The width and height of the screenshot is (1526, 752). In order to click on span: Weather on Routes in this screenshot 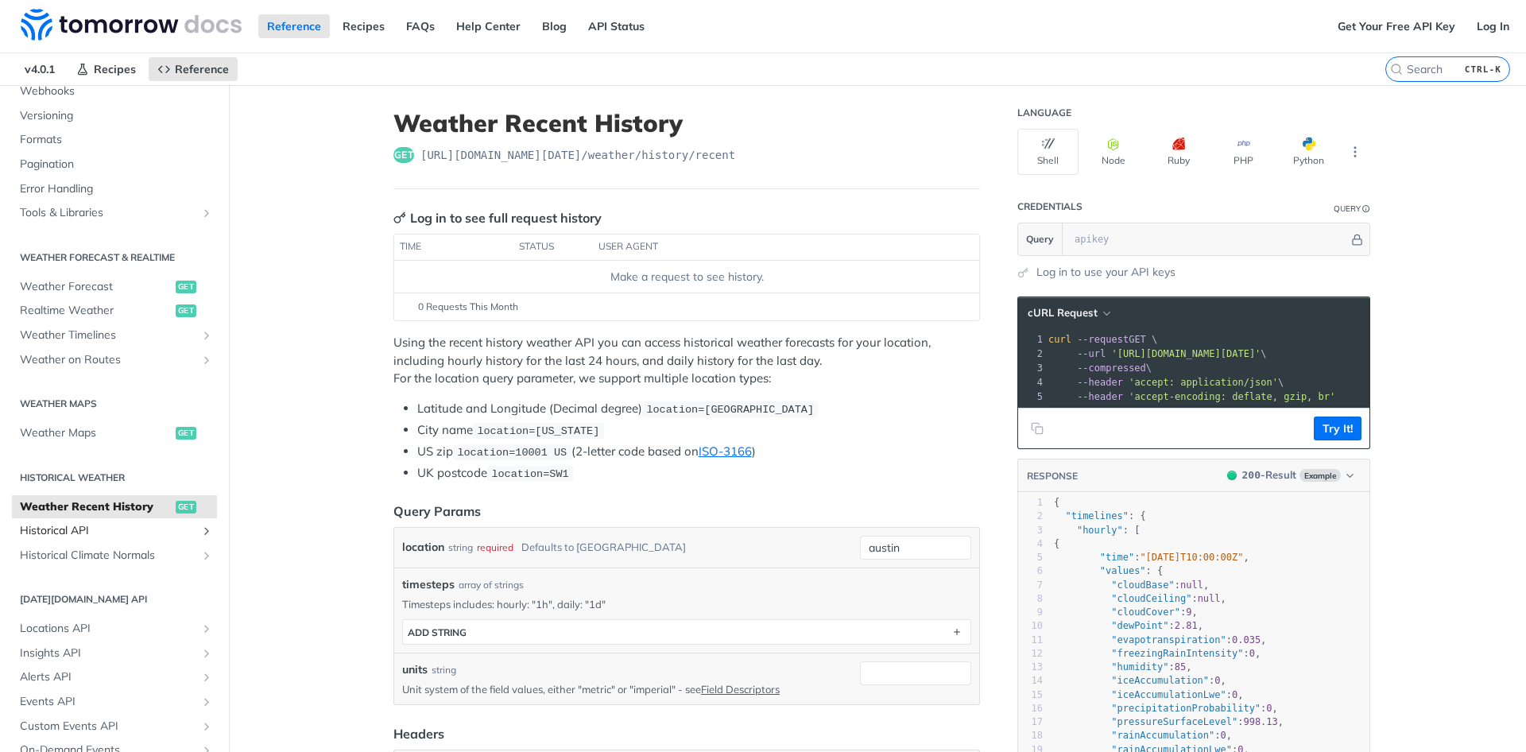, I will do `click(108, 360)`.